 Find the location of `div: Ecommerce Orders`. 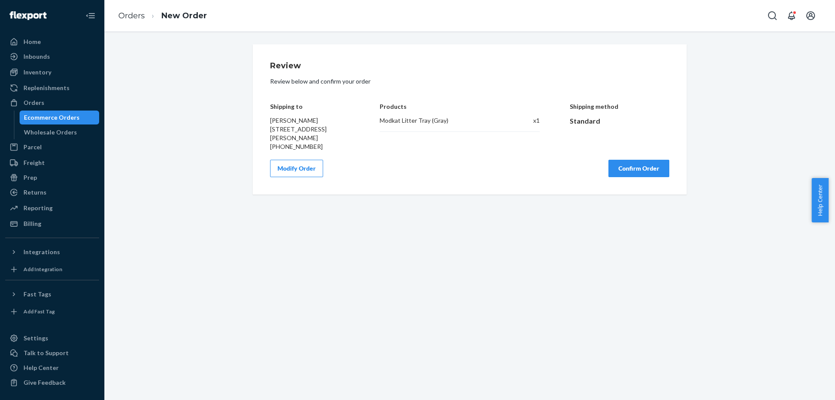

div: Ecommerce Orders is located at coordinates (52, 117).